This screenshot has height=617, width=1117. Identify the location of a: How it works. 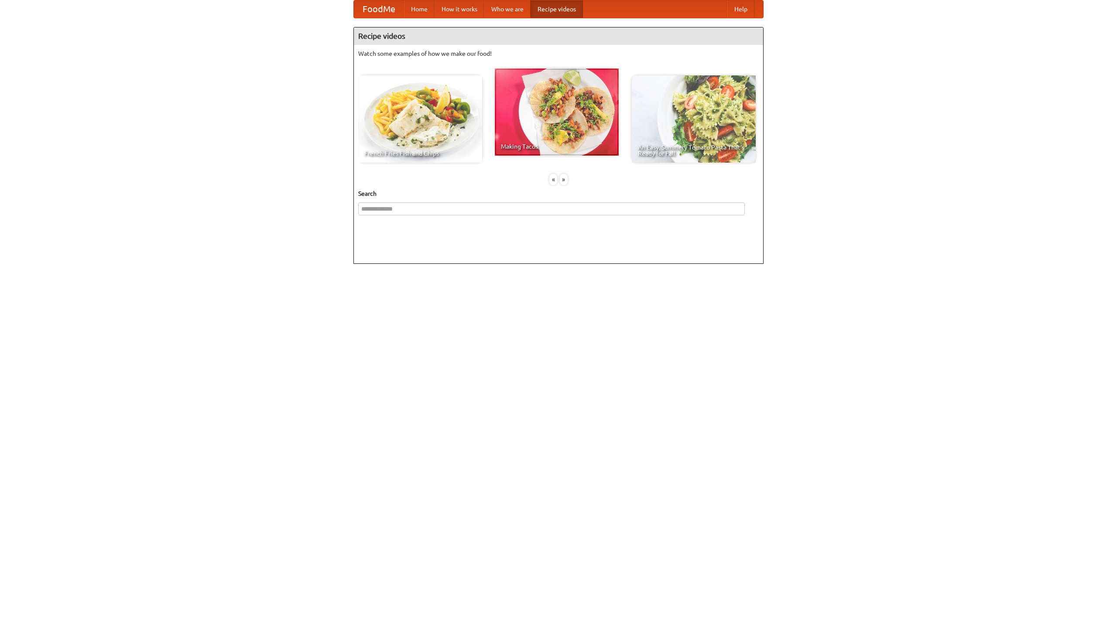
(459, 9).